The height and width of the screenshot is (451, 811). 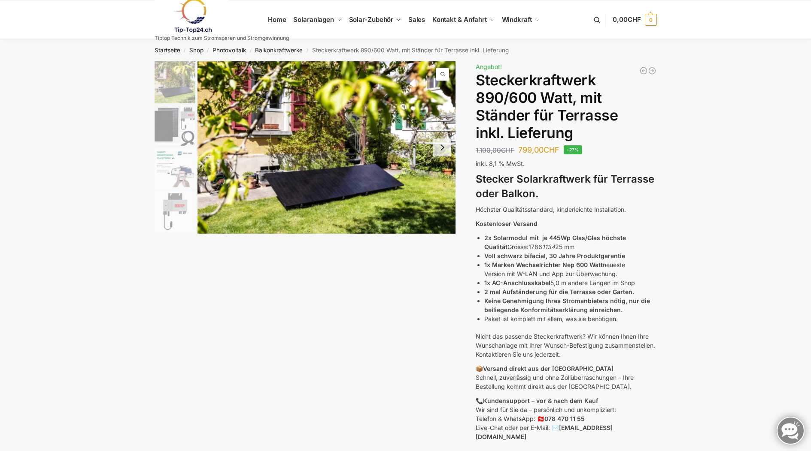 What do you see at coordinates (540, 401) in the screenshot?
I see `strong: Kundensupport – vor & nach dem Kauf` at bounding box center [540, 401].